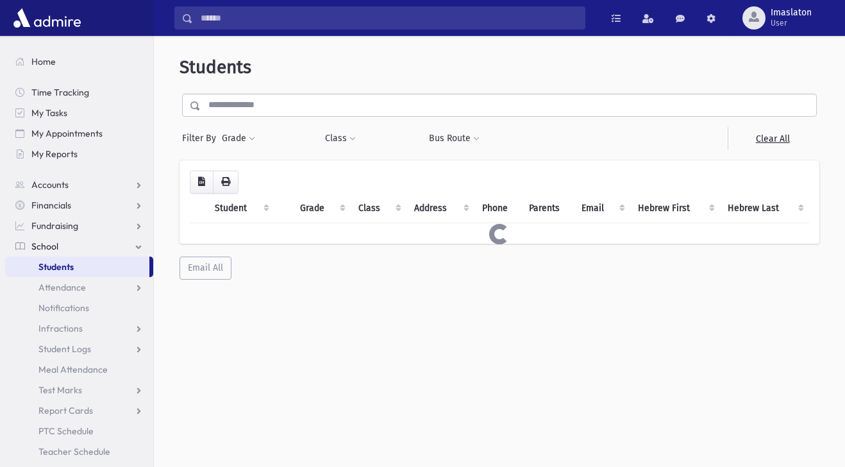  I want to click on button: Email All, so click(205, 268).